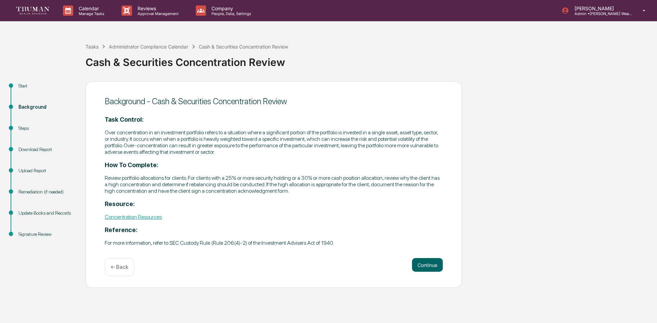  I want to click on div: Update Books and Records, so click(47, 213).